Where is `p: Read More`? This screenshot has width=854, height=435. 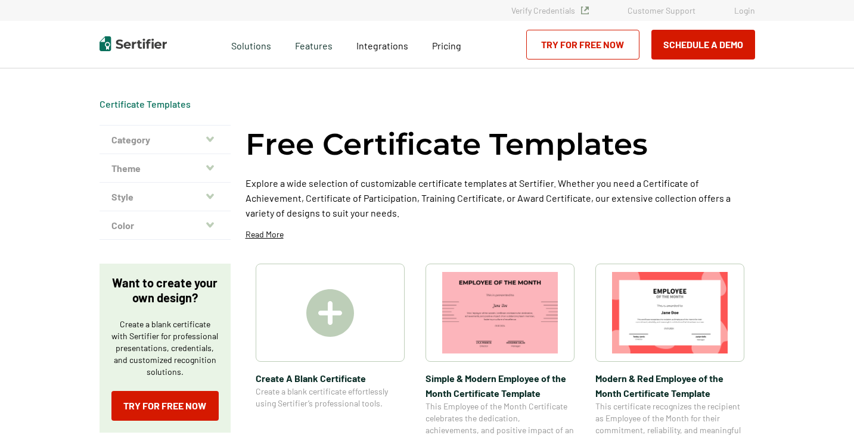 p: Read More is located at coordinates (264, 235).